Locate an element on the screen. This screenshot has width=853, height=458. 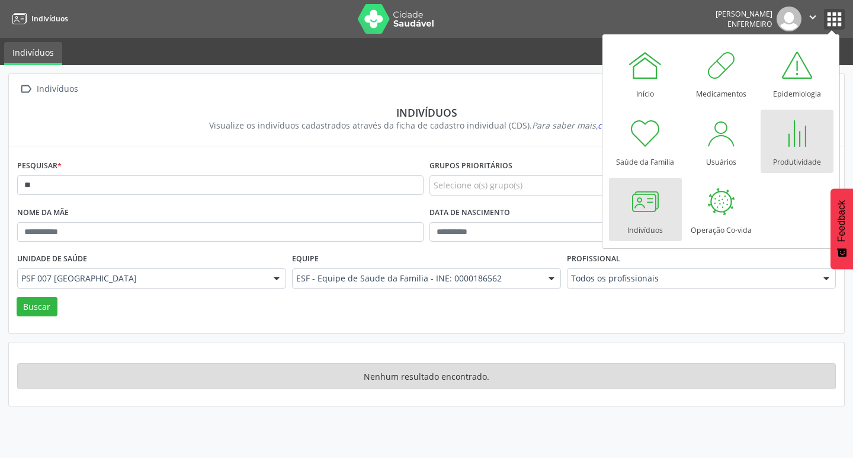
a: Usuários is located at coordinates (721, 141).